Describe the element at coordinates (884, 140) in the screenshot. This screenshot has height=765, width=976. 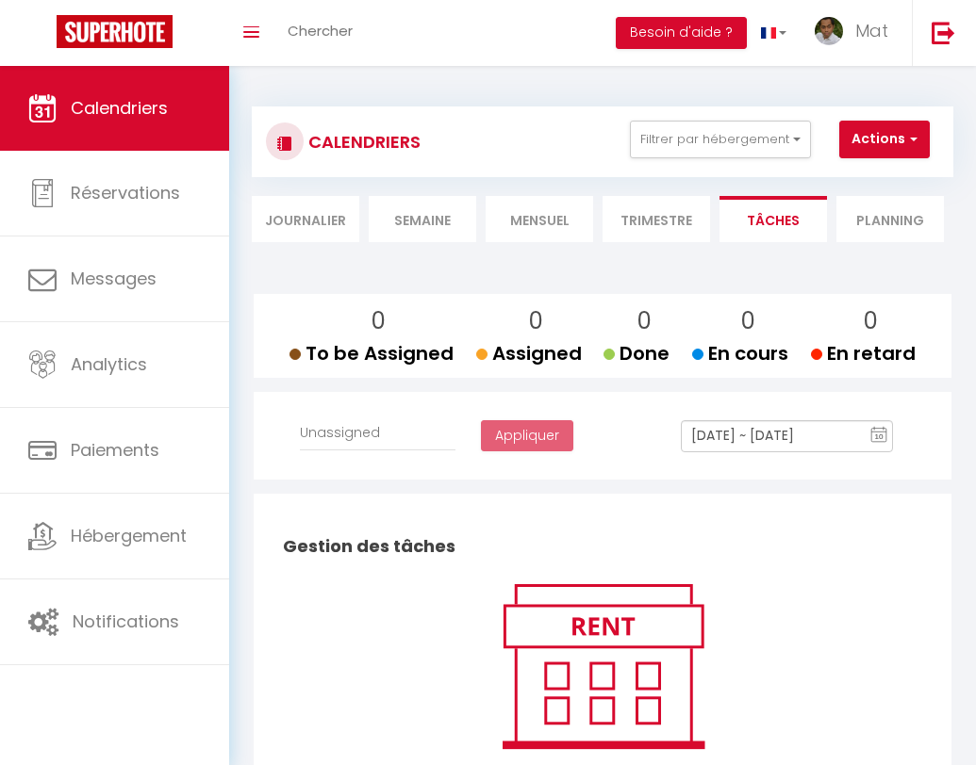
I see `button: Actions` at that location.